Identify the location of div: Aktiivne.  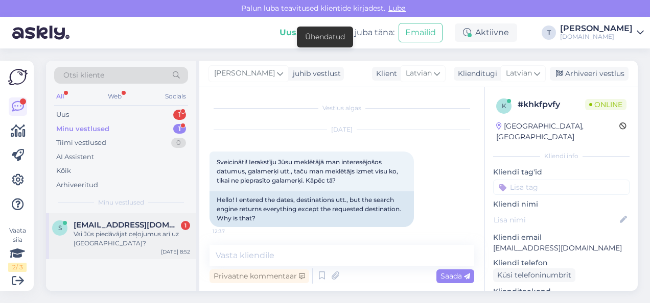
(486, 33).